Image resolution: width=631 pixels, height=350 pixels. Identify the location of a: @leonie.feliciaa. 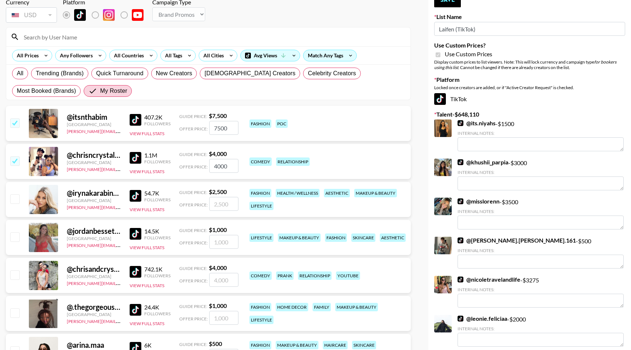
(483, 319).